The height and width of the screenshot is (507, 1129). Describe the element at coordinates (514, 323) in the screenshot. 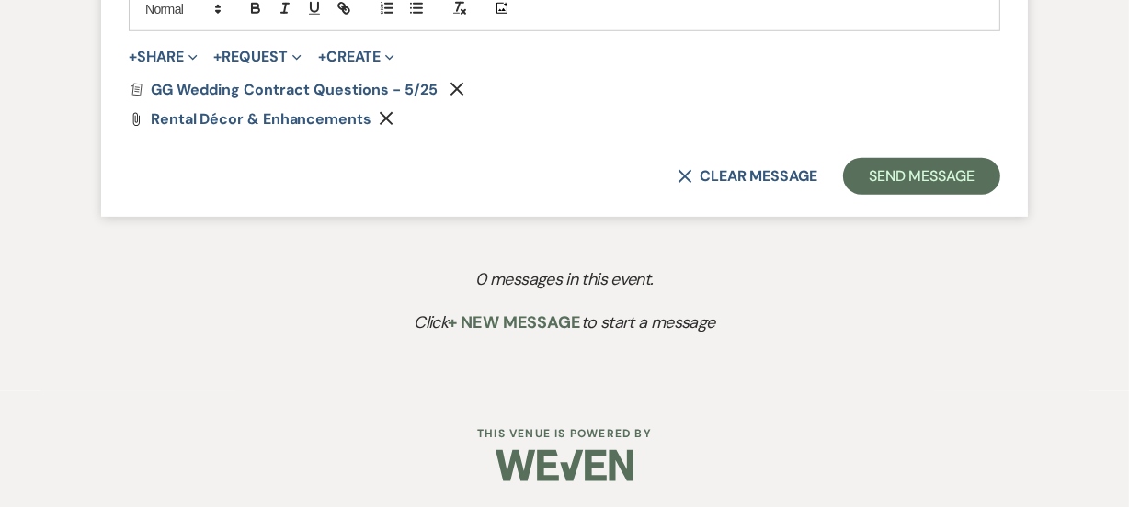

I see `span: + New Message` at that location.